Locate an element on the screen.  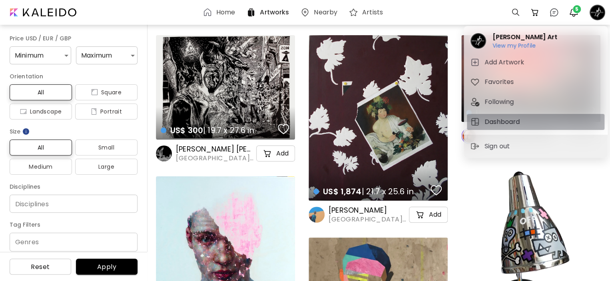
img: sign-out is located at coordinates (475, 146).